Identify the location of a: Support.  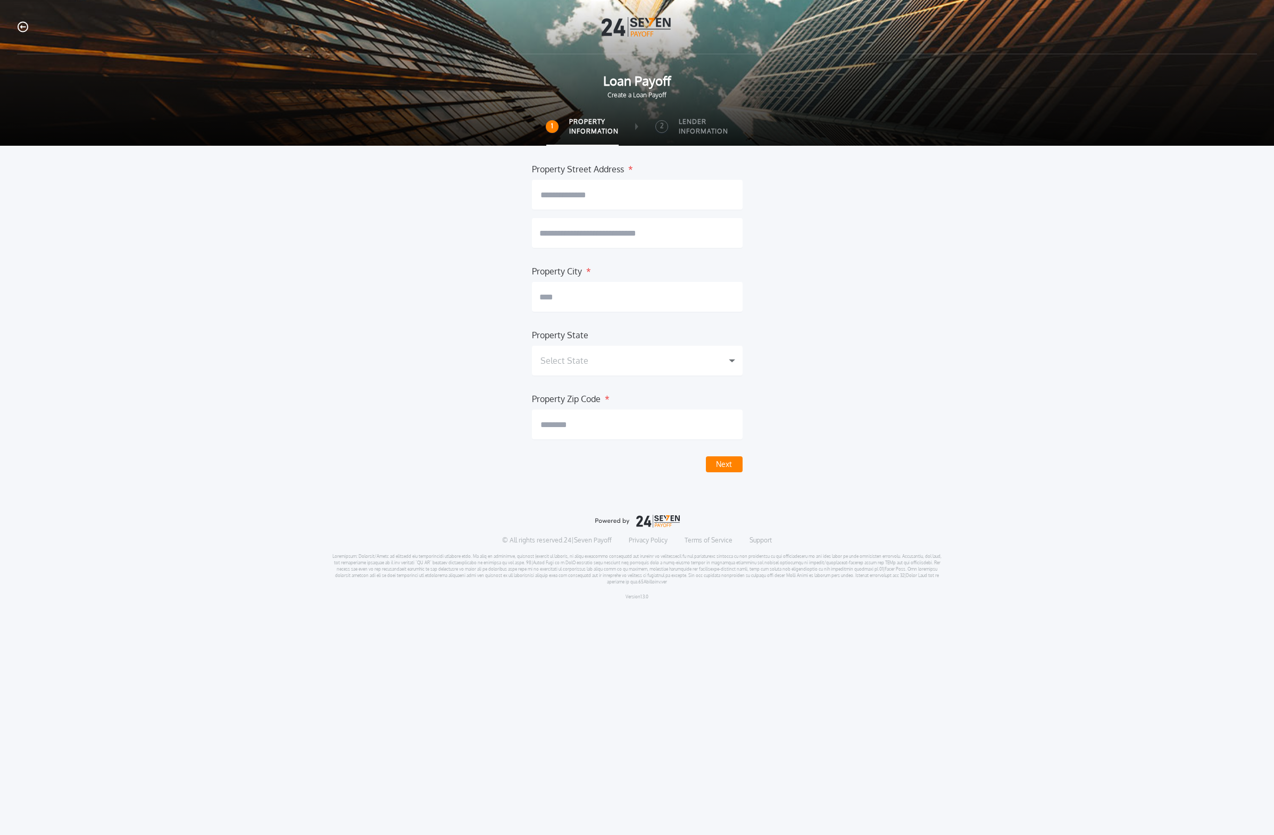
(761, 541).